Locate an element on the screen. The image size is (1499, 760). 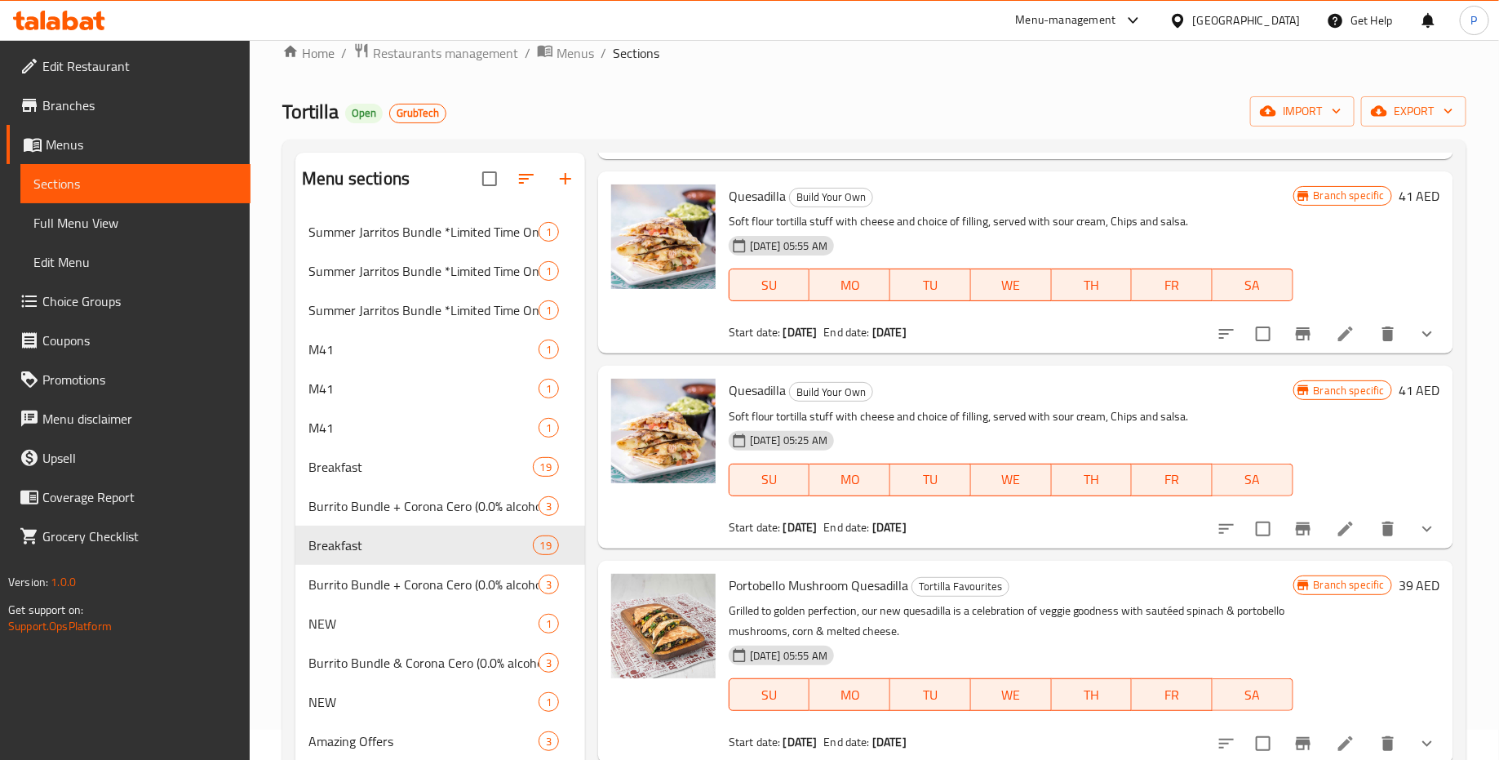
span: Burrito Bundle & Corona Cero (0.0% alcohol) is located at coordinates (423, 662).